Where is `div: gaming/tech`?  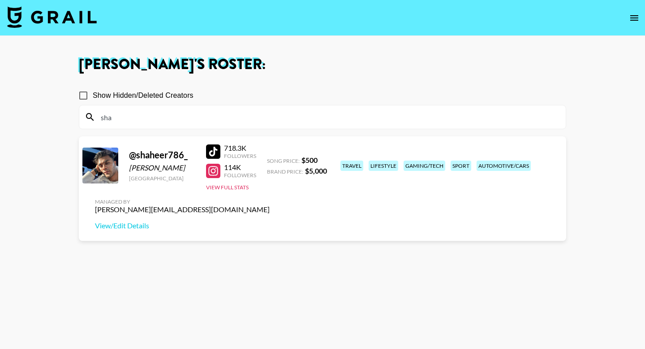
div: gaming/tech is located at coordinates (424, 165).